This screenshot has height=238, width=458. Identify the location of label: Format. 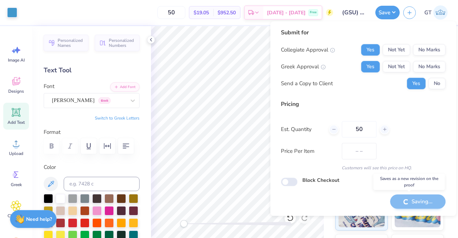
(92, 132).